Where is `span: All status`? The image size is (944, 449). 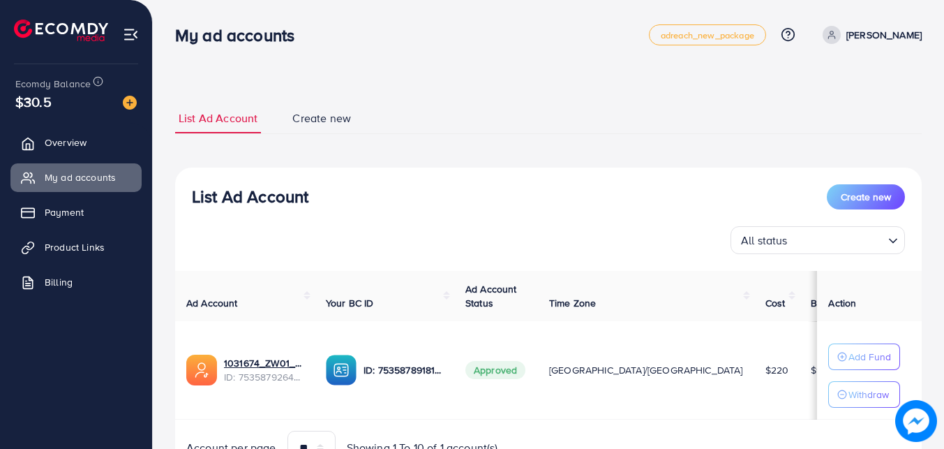
span: All status is located at coordinates (764, 240).